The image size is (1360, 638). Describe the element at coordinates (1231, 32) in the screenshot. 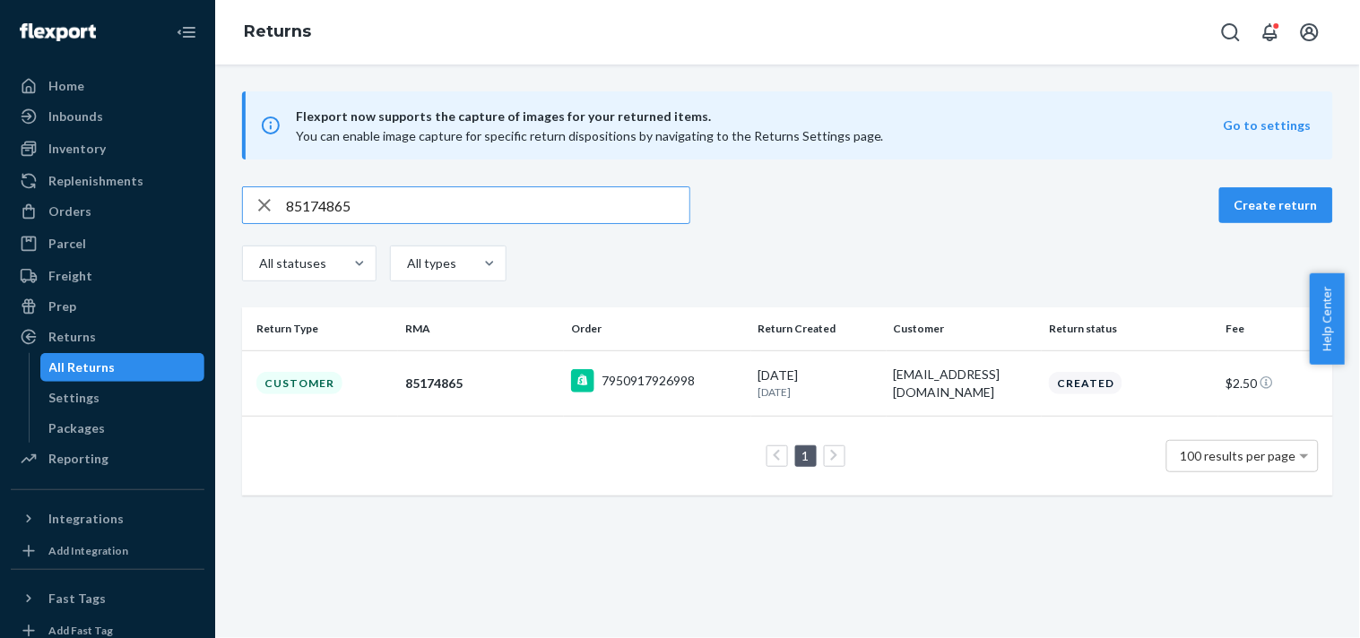

I see `button: Open Search Box` at that location.